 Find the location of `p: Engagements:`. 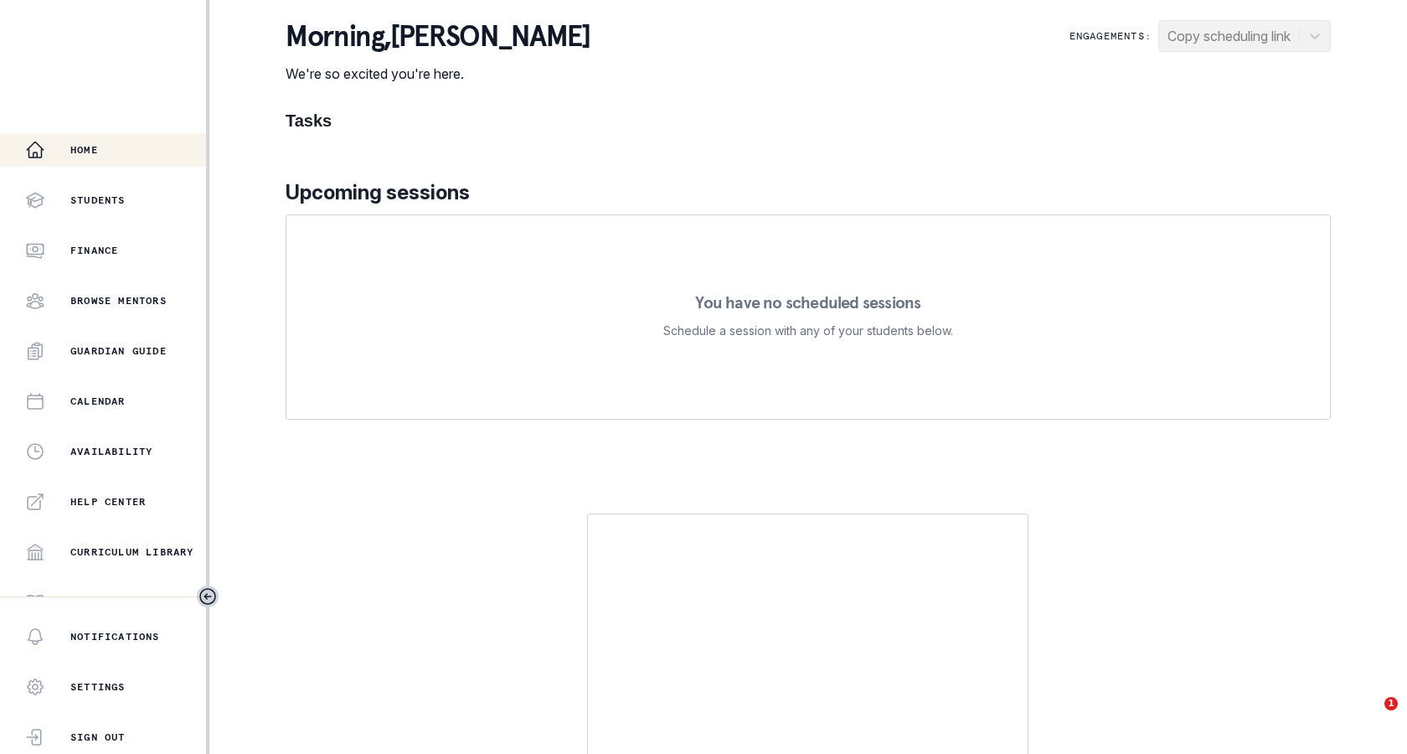

p: Engagements: is located at coordinates (1111, 36).